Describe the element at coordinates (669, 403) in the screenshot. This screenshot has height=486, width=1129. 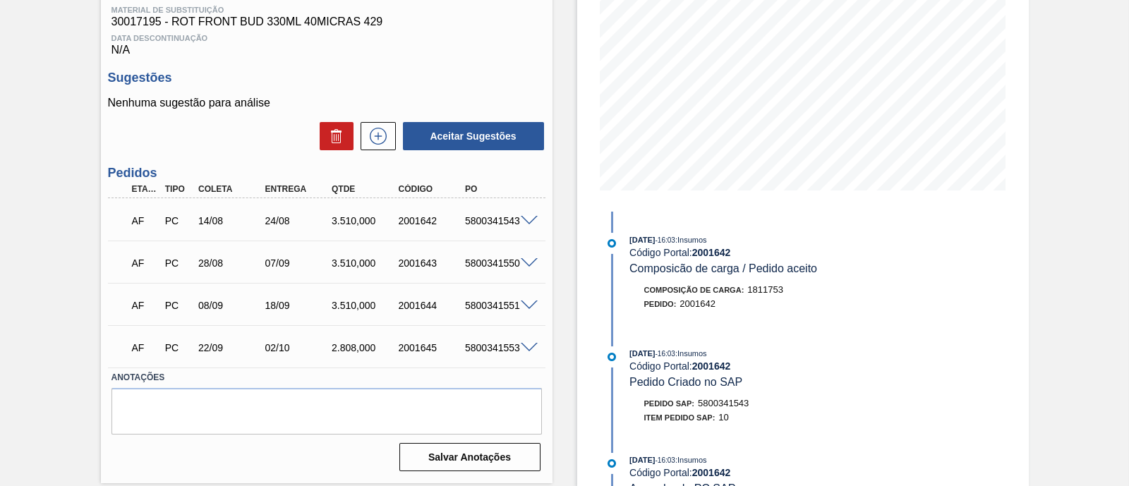
I see `span: Pedido SAP:` at that location.